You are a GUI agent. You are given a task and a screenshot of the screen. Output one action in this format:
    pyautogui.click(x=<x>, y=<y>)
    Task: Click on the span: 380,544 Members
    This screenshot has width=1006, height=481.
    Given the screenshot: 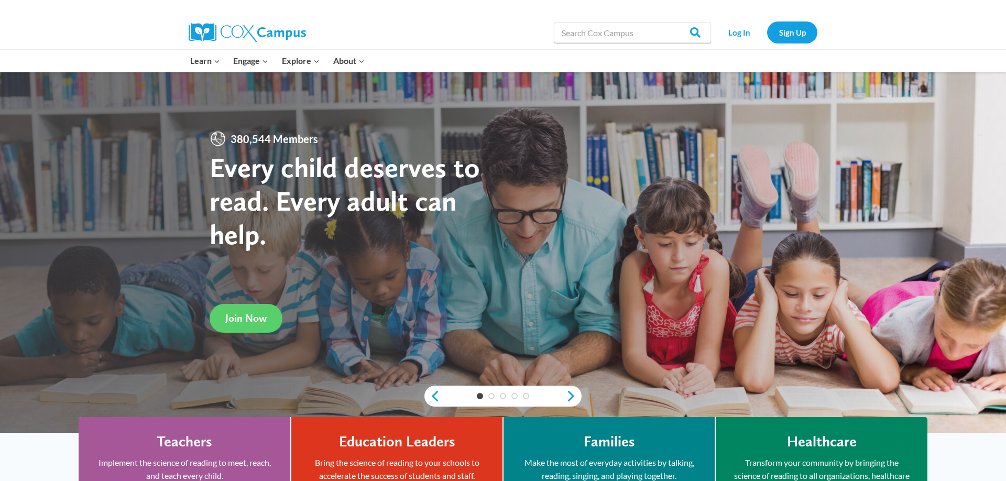 What is the action you would take?
    pyautogui.click(x=274, y=139)
    